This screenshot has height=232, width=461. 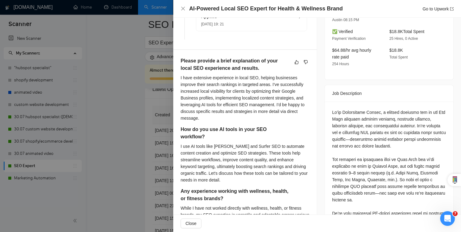 What do you see at coordinates (396, 50) in the screenshot?
I see `span: $18.8K` at bounding box center [396, 50].